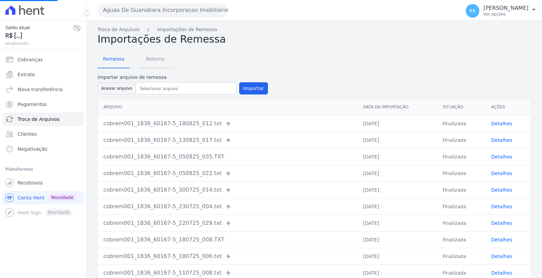  I want to click on nav: Sidebar, so click(43, 136).